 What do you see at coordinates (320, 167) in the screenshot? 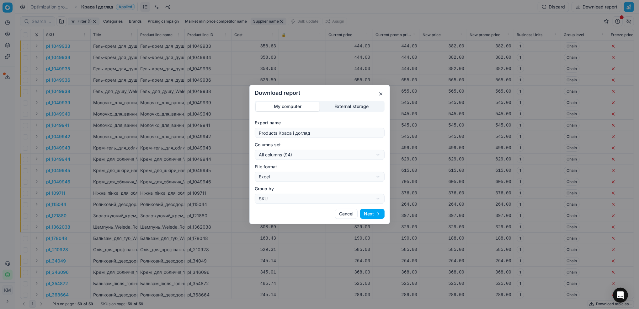
I see `label: File format` at bounding box center [320, 167].